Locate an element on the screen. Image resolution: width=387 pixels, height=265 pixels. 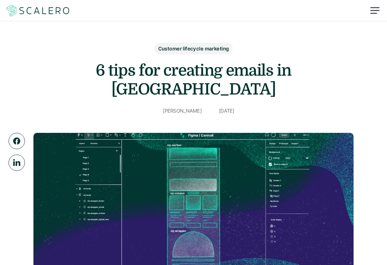
a: Scalero company logotype is located at coordinates (38, 11).